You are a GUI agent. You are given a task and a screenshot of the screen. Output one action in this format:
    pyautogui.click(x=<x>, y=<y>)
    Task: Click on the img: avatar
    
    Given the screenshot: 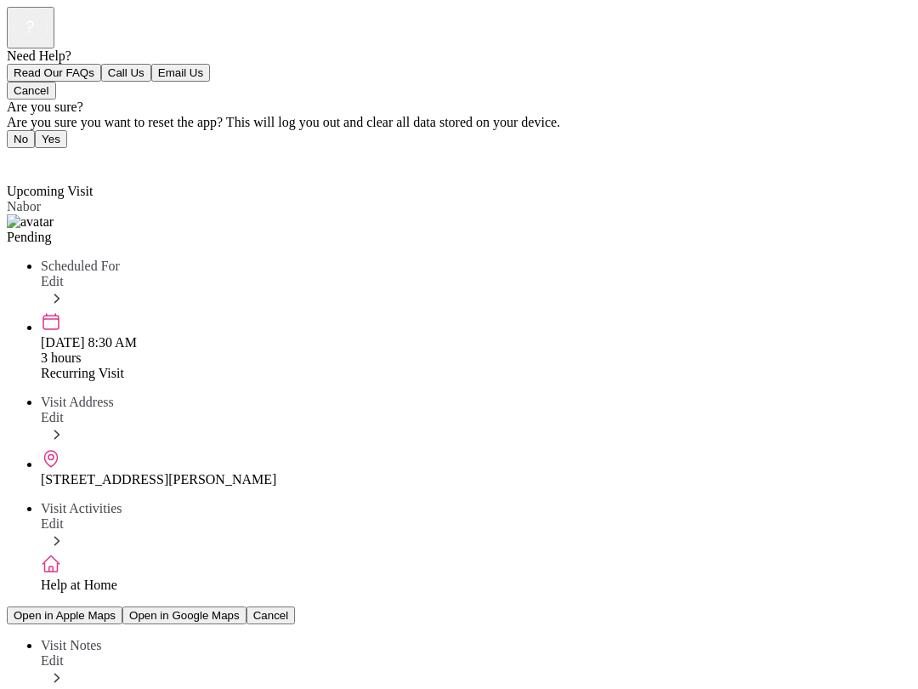 What is the action you would take?
    pyautogui.click(x=30, y=222)
    